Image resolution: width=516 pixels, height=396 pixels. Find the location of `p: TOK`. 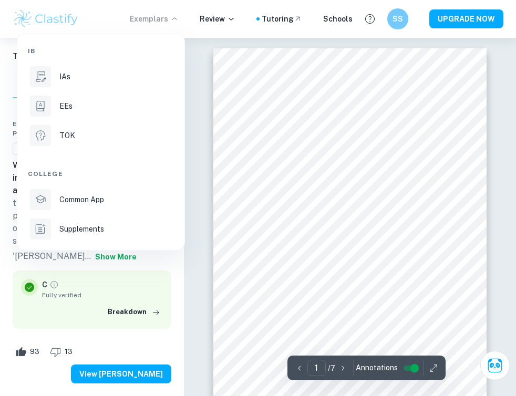

p: TOK is located at coordinates (67, 135).